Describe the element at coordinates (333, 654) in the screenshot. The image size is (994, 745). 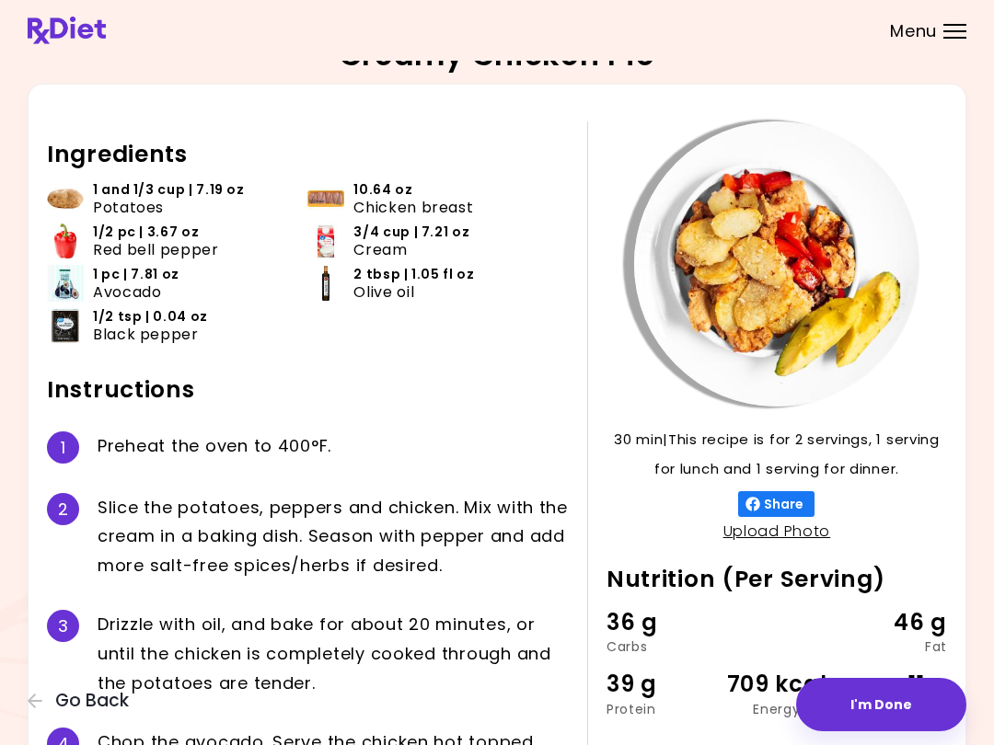
I see `div: D r i z z l e w i t h o i l , a n d b a k e f o r a b o u t 2 0 m i n u t e s , o r u n t i l t h...` at that location.